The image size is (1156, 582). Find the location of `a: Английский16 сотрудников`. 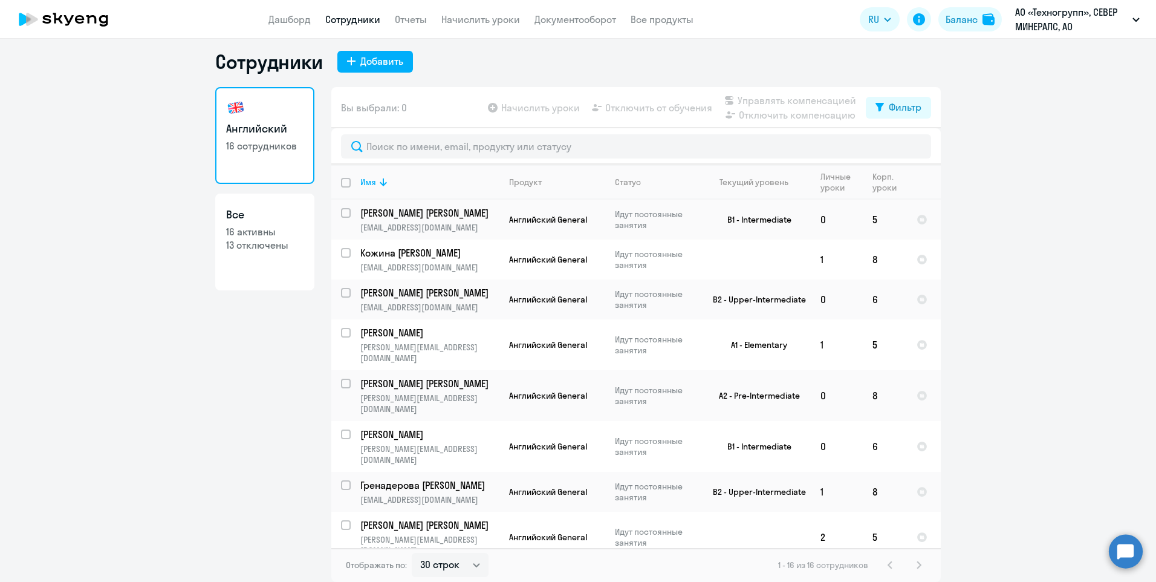

a: Английский16 сотрудников is located at coordinates (265, 135).